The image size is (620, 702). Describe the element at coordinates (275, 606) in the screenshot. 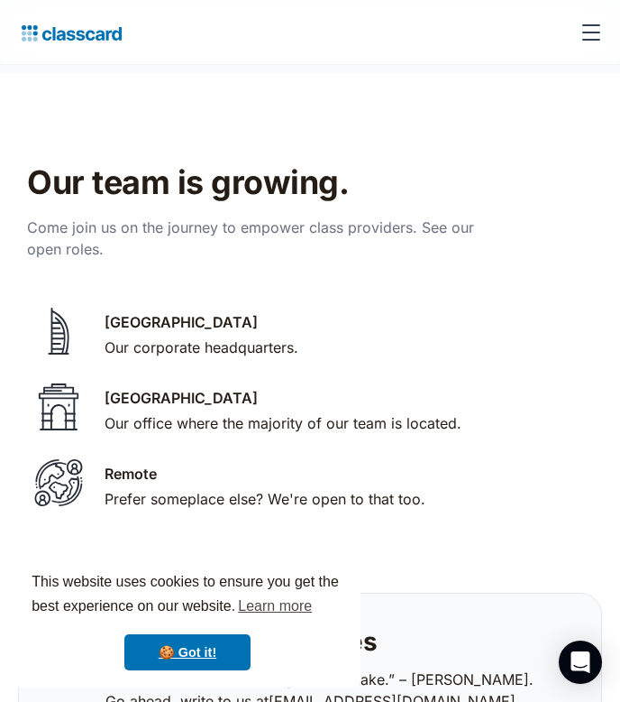

I see `a: learn more about cookies` at that location.